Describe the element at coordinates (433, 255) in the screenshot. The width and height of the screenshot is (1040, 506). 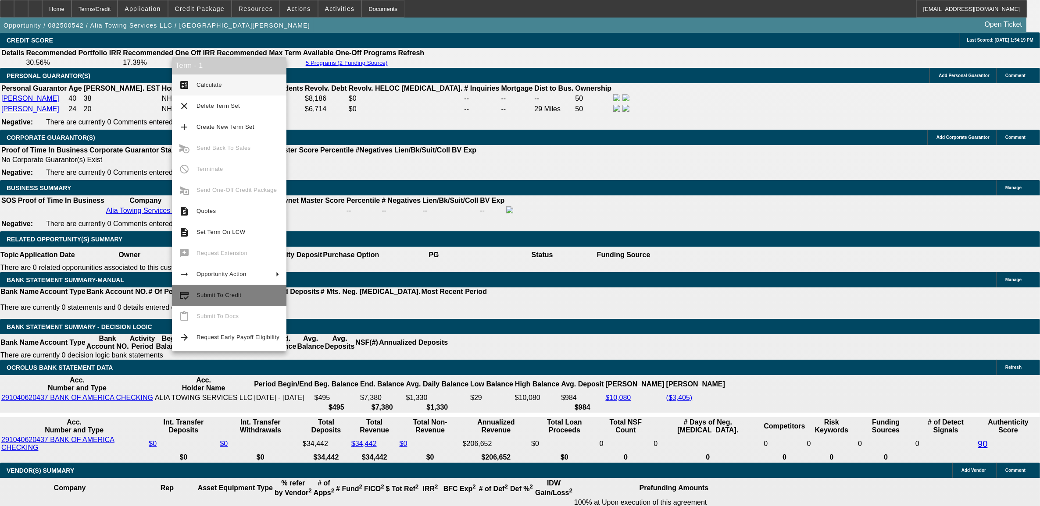
I see `th: PG` at that location.